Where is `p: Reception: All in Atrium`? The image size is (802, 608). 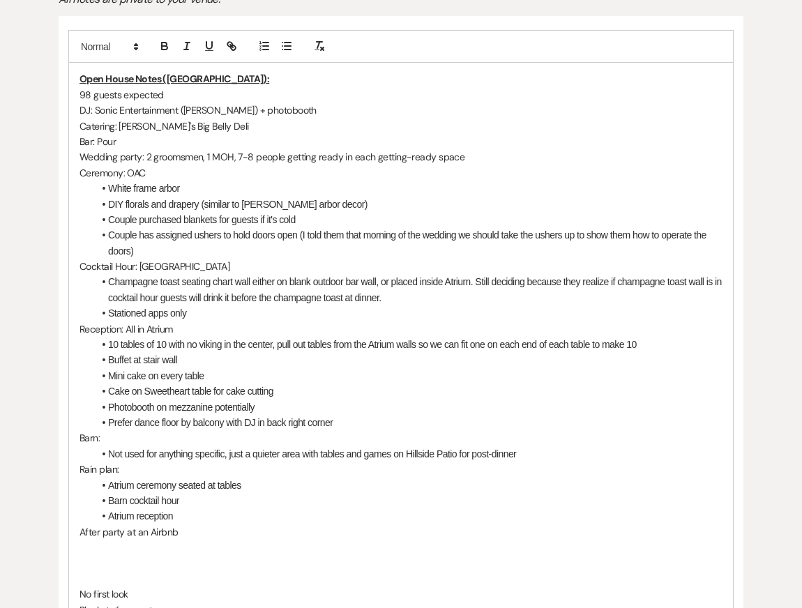
p: Reception: All in Atrium is located at coordinates (401, 329).